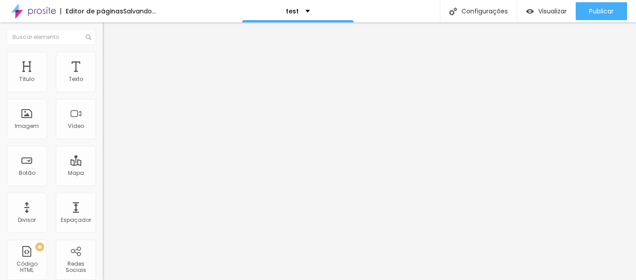 This screenshot has width=636, height=280. What do you see at coordinates (76, 79) in the screenshot?
I see `div: Texto` at bounding box center [76, 79].